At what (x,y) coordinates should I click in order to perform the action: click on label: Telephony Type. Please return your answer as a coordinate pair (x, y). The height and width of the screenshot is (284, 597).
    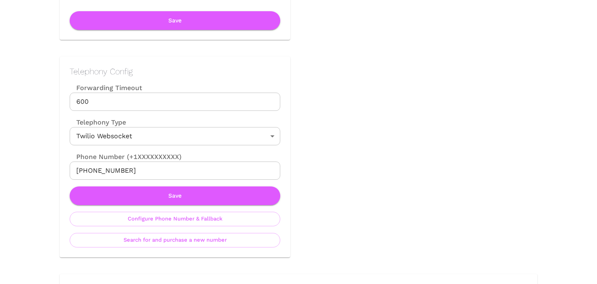
    Looking at the image, I should click on (98, 122).